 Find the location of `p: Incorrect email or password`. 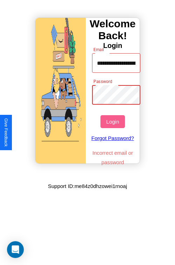

p: Incorrect email or password is located at coordinates (113, 157).